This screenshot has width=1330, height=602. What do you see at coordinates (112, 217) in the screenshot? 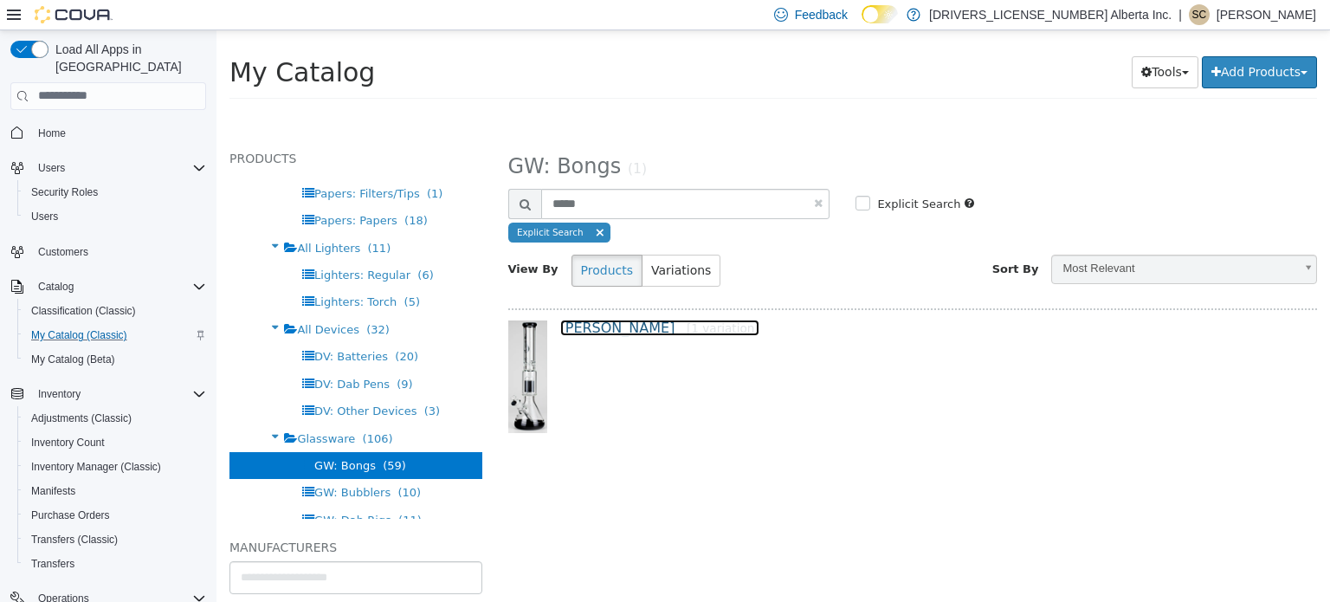
I see `span: All Lighters` at bounding box center [112, 217].